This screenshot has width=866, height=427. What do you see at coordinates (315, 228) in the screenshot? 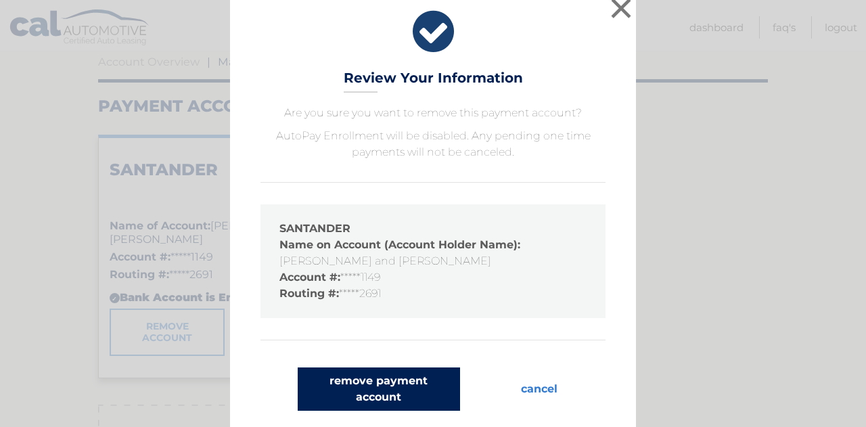
I see `strong: SANTANDER` at bounding box center [315, 228].